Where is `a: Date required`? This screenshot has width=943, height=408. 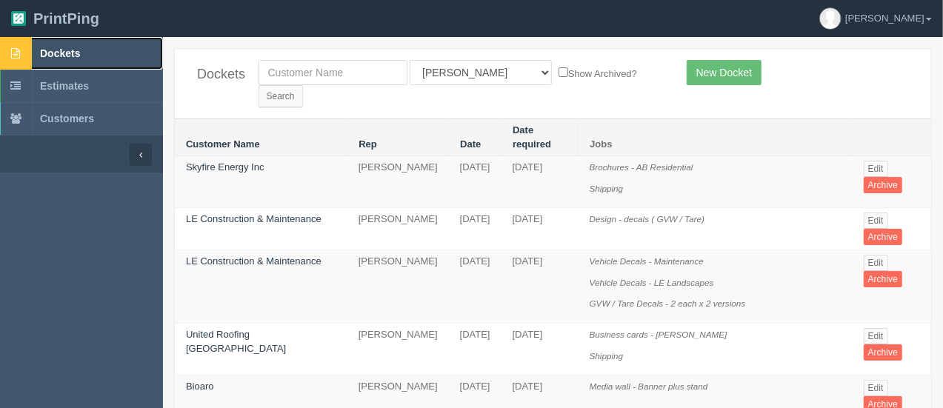
a: Date required is located at coordinates (532, 137).